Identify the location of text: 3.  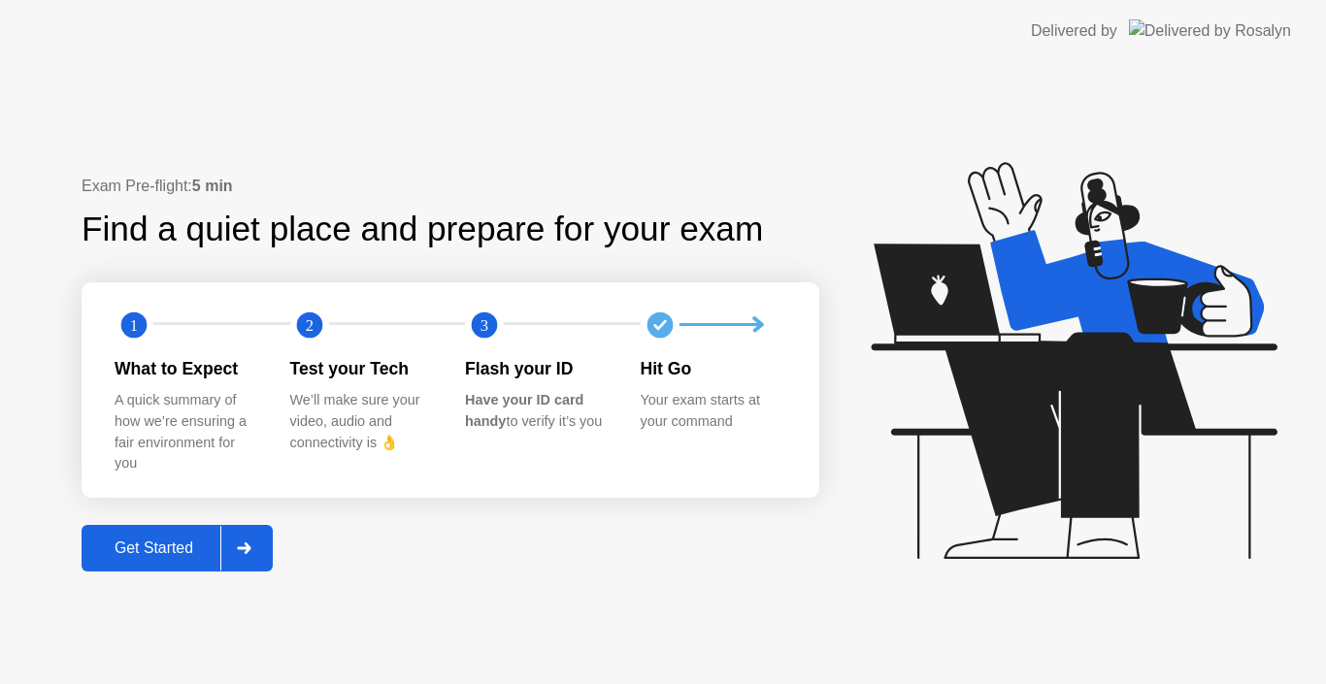
(484, 325).